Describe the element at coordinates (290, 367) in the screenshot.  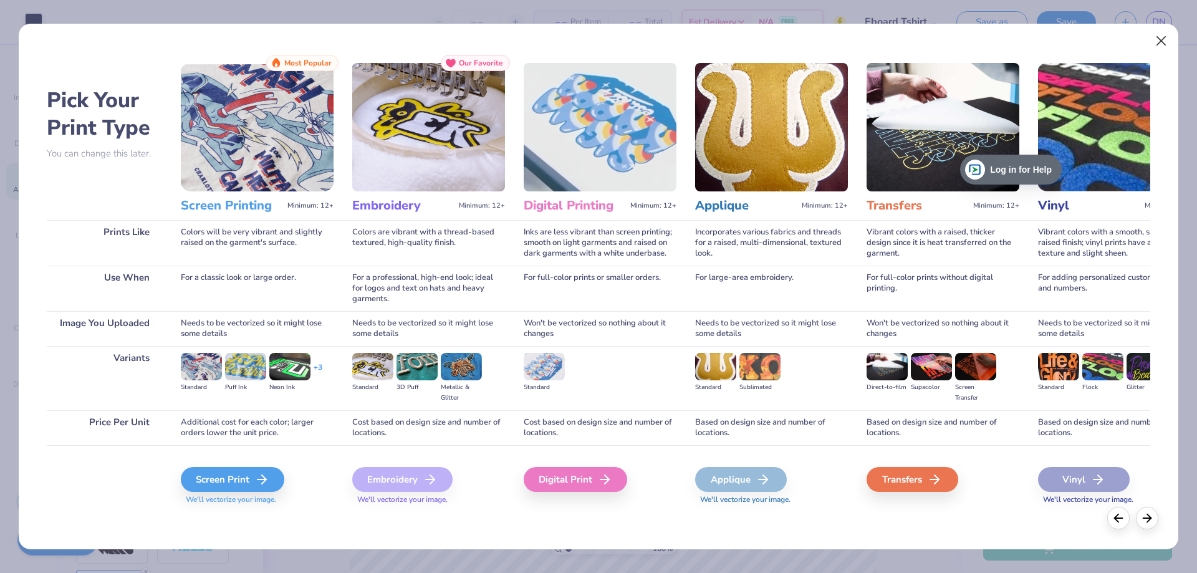
I see `img: Neon Ink` at that location.